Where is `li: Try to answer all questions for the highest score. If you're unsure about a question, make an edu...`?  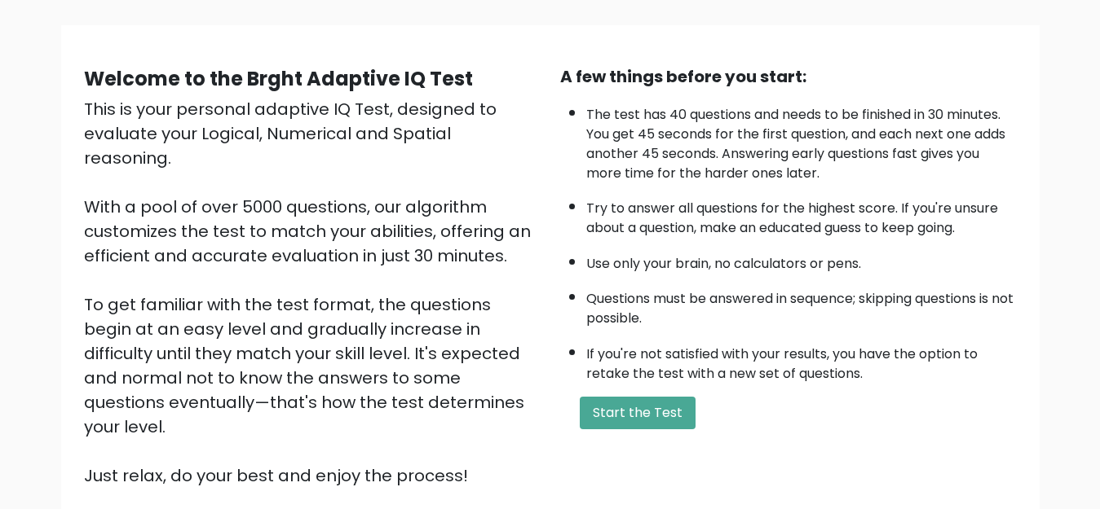 li: Try to answer all questions for the highest score. If you're unsure about a question, make an edu... is located at coordinates (801, 214).